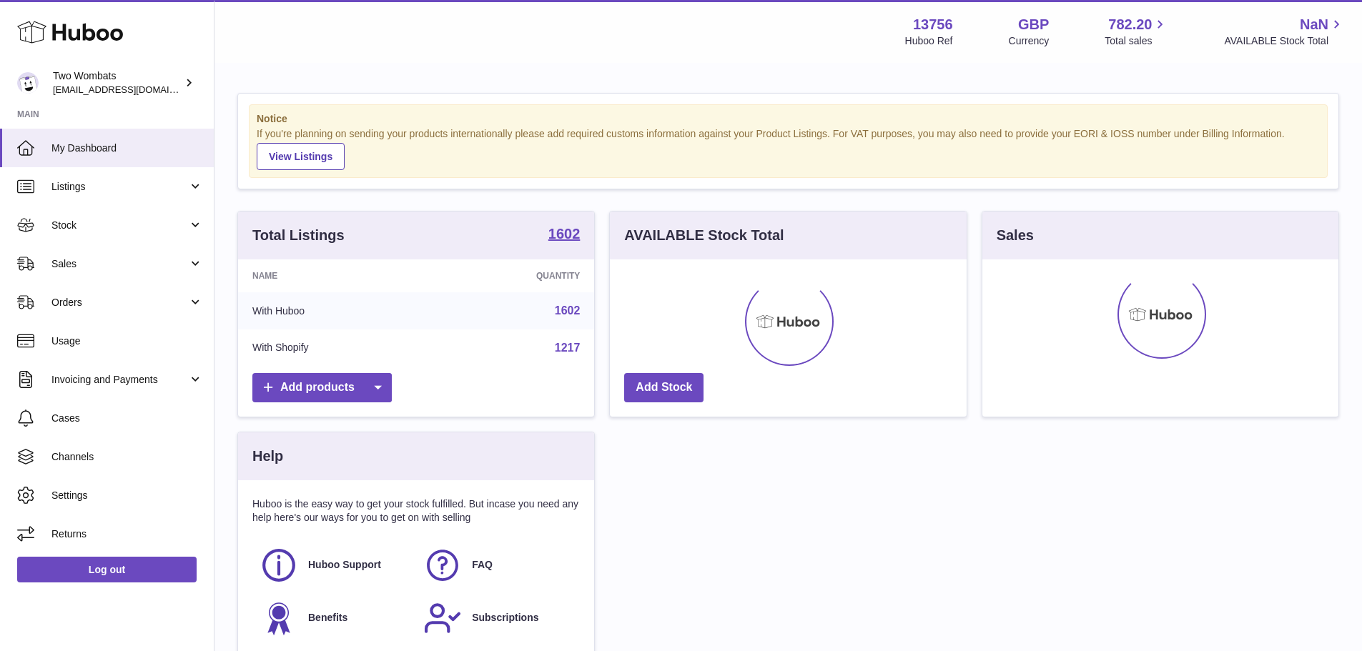 The image size is (1362, 651). I want to click on span: Invoicing and Payments, so click(119, 380).